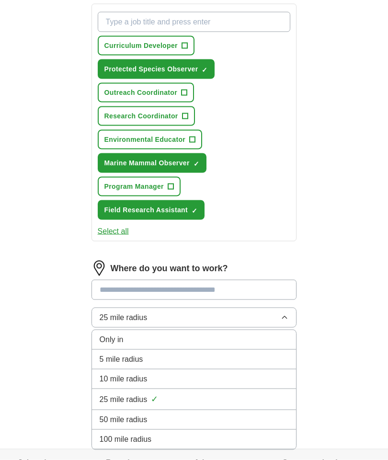 The width and height of the screenshot is (388, 460). Describe the element at coordinates (169, 269) in the screenshot. I see `label: Where do you want to work?` at that location.